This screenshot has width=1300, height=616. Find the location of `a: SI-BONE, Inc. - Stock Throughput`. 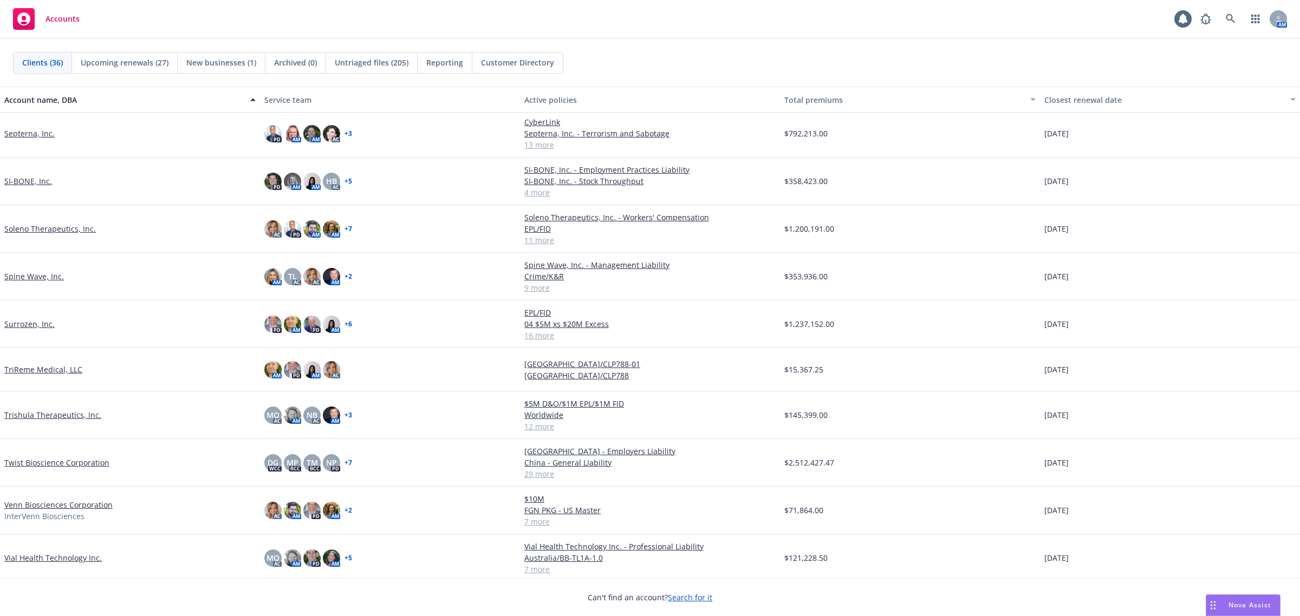

a: SI-BONE, Inc. - Stock Throughput is located at coordinates (650, 181).